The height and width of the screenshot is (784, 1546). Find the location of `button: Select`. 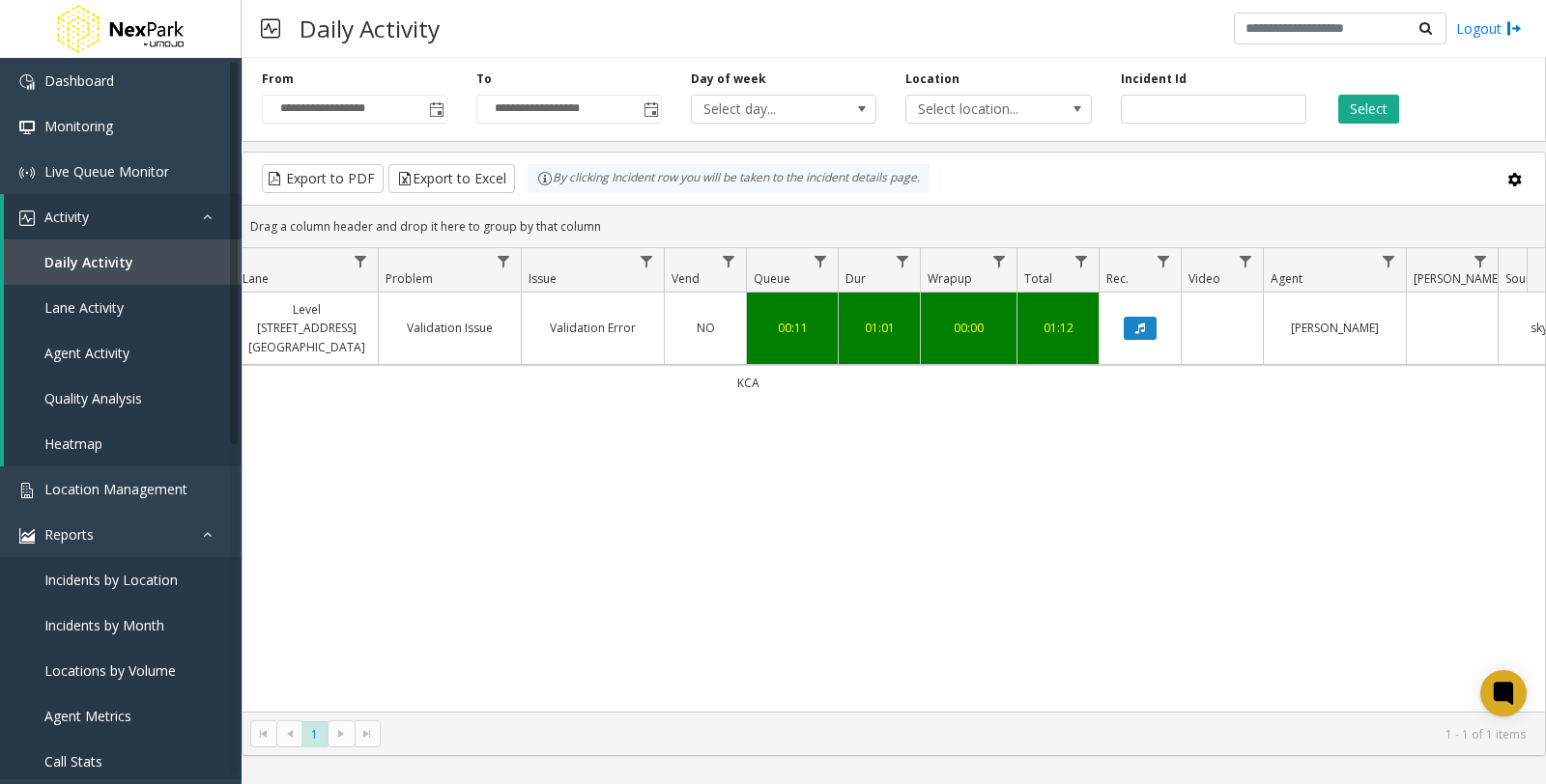

button: Select is located at coordinates (1369, 110).